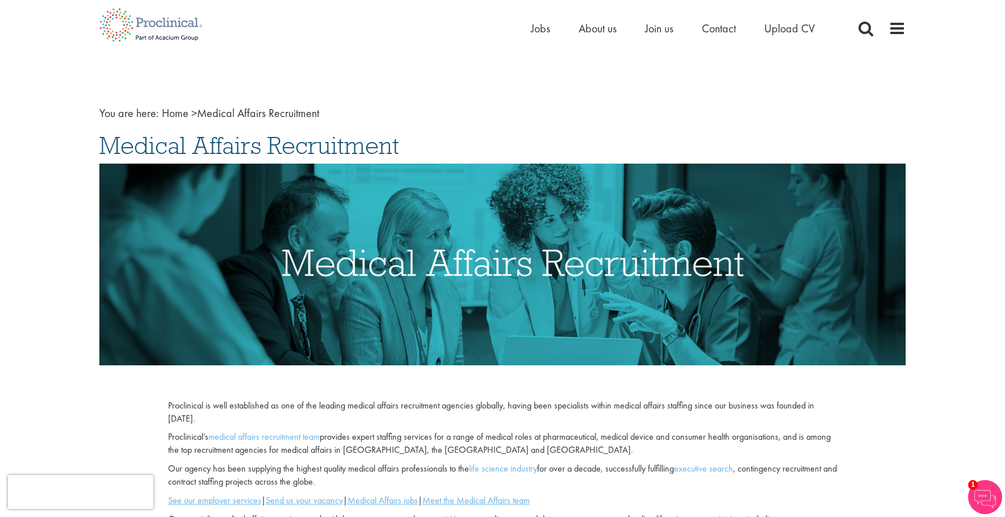 This screenshot has height=517, width=1005. What do you see at coordinates (304, 500) in the screenshot?
I see `u: Send us your vacancy` at bounding box center [304, 500].